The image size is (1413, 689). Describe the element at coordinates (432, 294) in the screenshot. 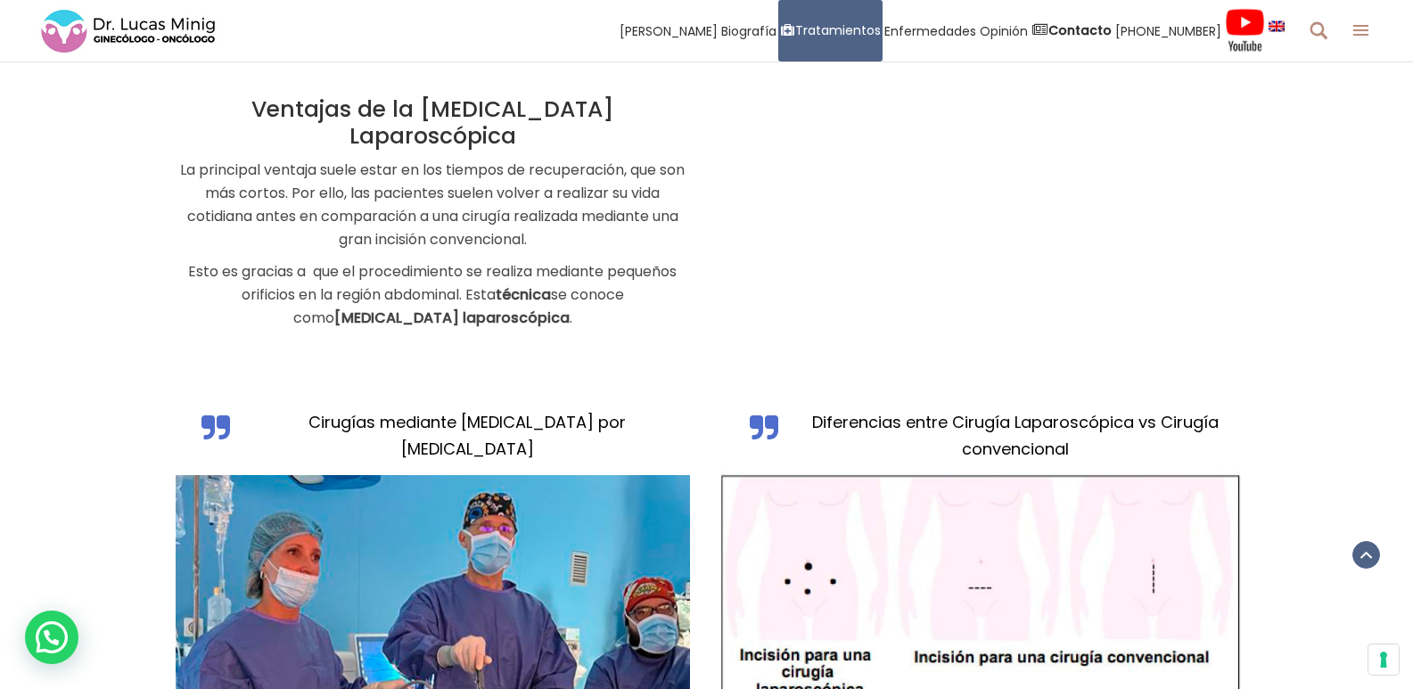

I see `span: Esto es gracias a que el procedimiento se realiza mediante pequeños orificios en la región abdomi...` at that location.